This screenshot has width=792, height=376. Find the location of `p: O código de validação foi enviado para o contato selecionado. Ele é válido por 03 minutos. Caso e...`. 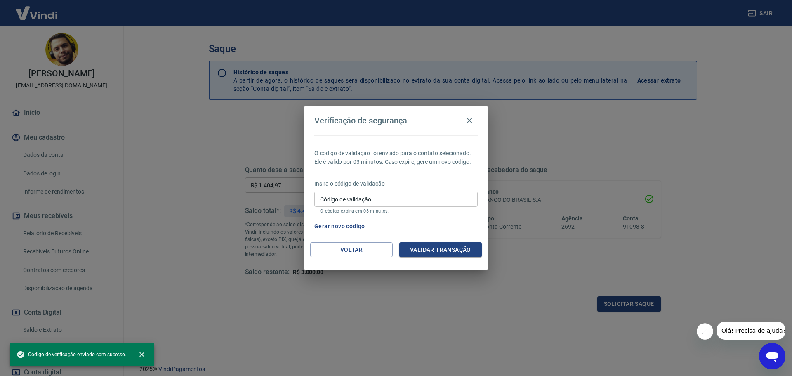

p: O código de validação foi enviado para o contato selecionado. Ele é válido por 03 minutos. Caso e... is located at coordinates (396, 158).